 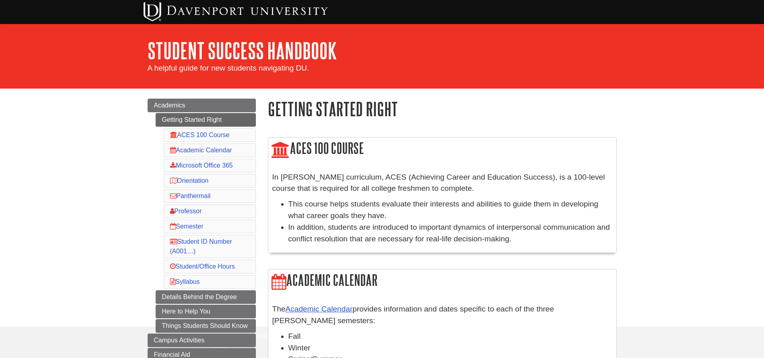 What do you see at coordinates (442, 109) in the screenshot?
I see `h1: Getting Started Right` at bounding box center [442, 109].